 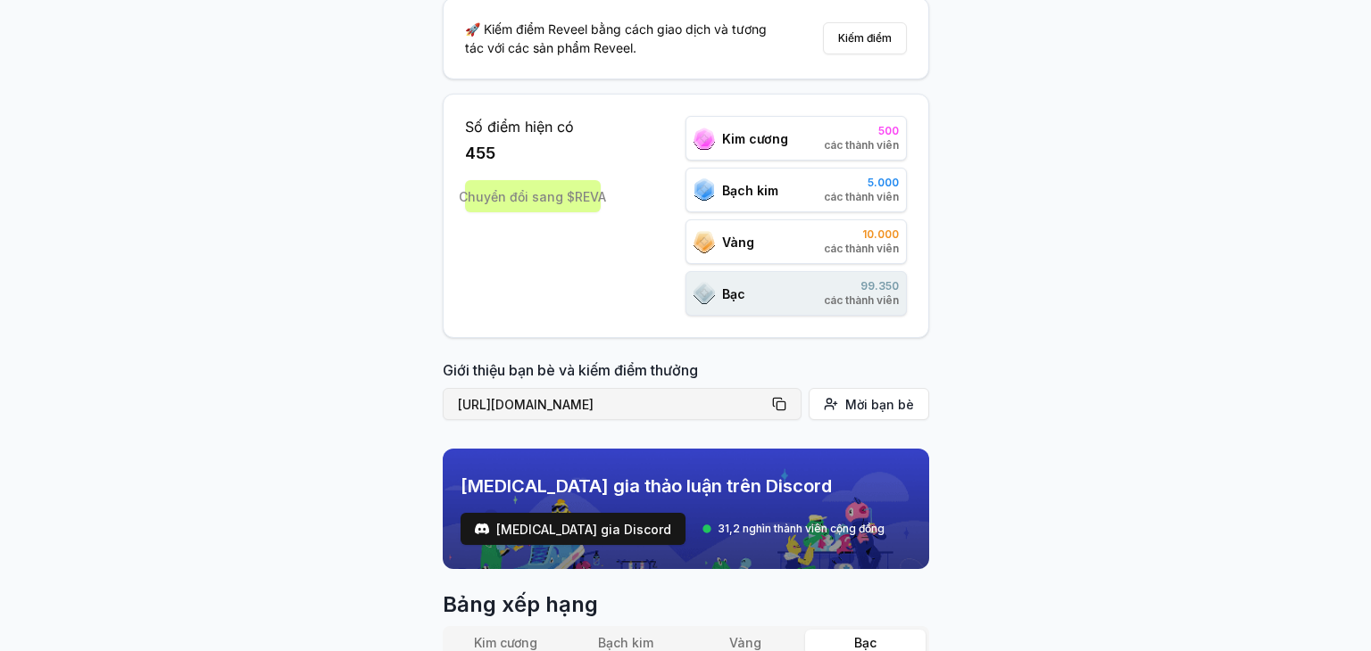 I want to click on font: Kiếm điểm, so click(x=865, y=37).